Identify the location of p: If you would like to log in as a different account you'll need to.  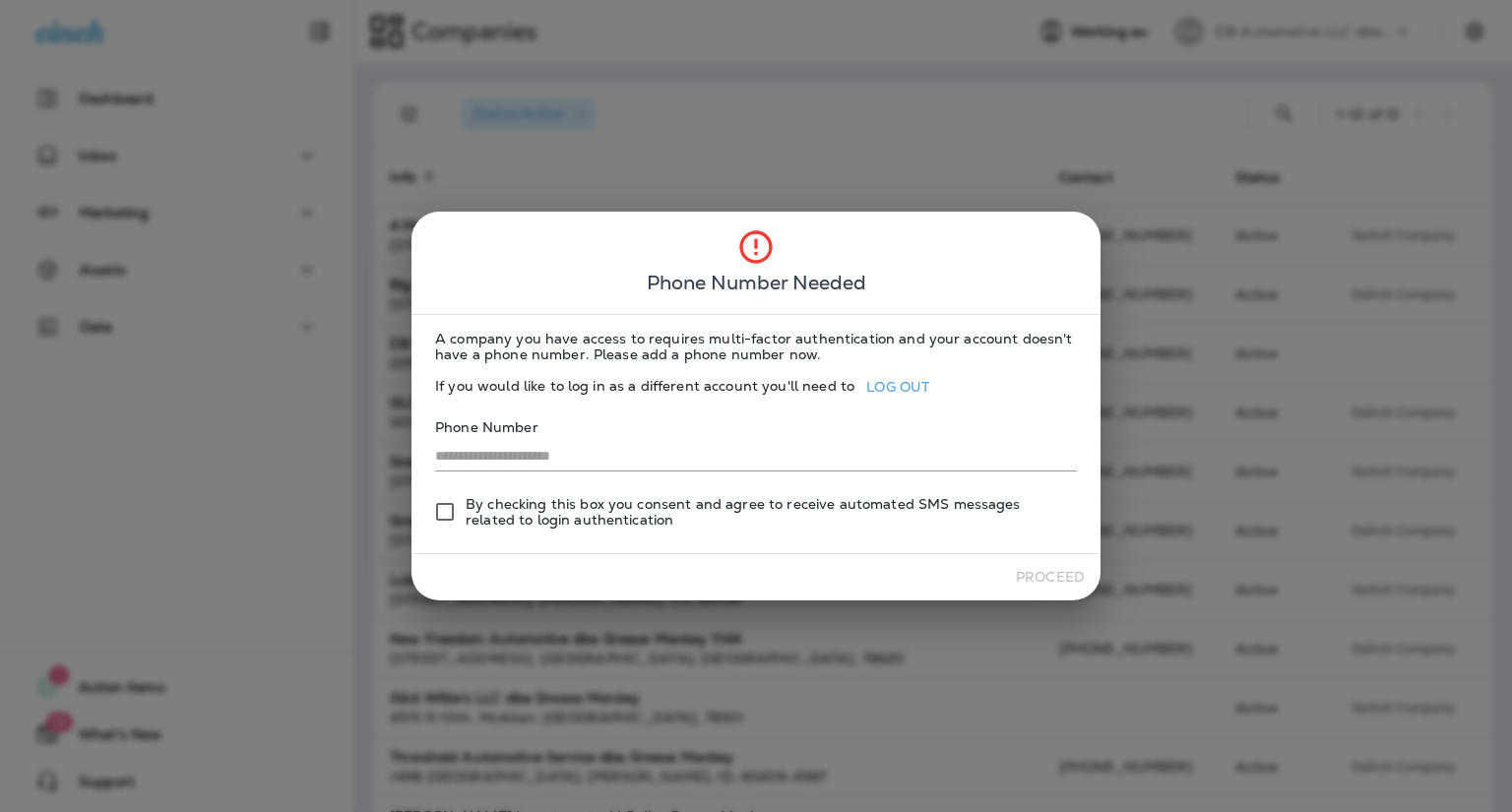
(756, 387).